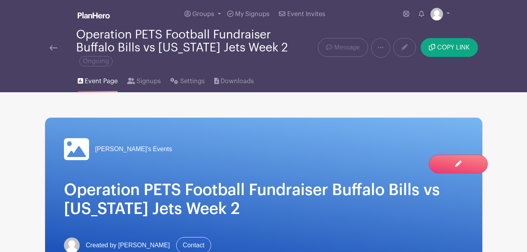 This screenshot has width=527, height=252. I want to click on a: Message, so click(343, 48).